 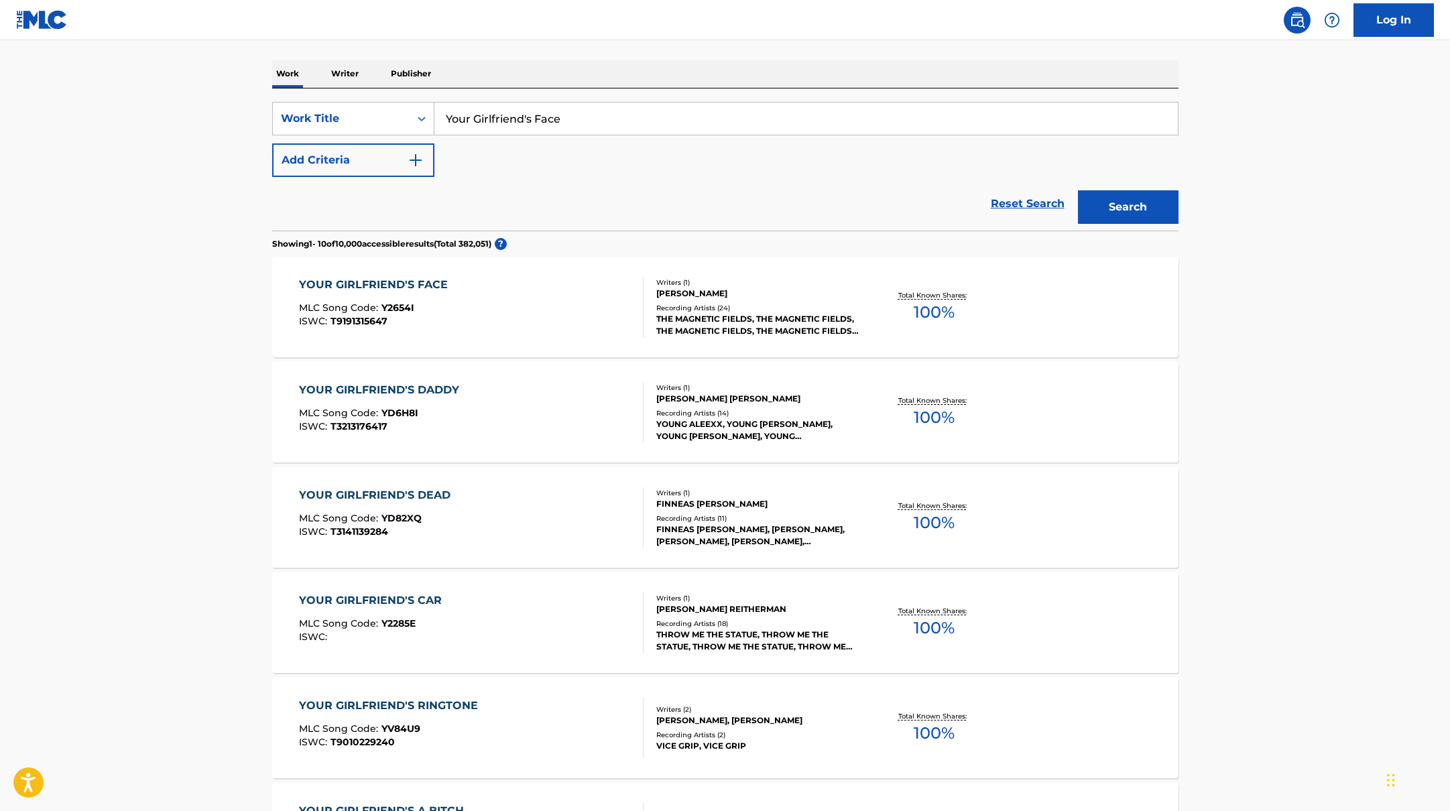 I want to click on div: THE MAGNETIC FIELDS, THE MAGNETIC FIELDS, THE MAGNETIC FIELDS, THE MAGNETIC FIELDS, THE MAGNETIC ..., so click(x=758, y=325).